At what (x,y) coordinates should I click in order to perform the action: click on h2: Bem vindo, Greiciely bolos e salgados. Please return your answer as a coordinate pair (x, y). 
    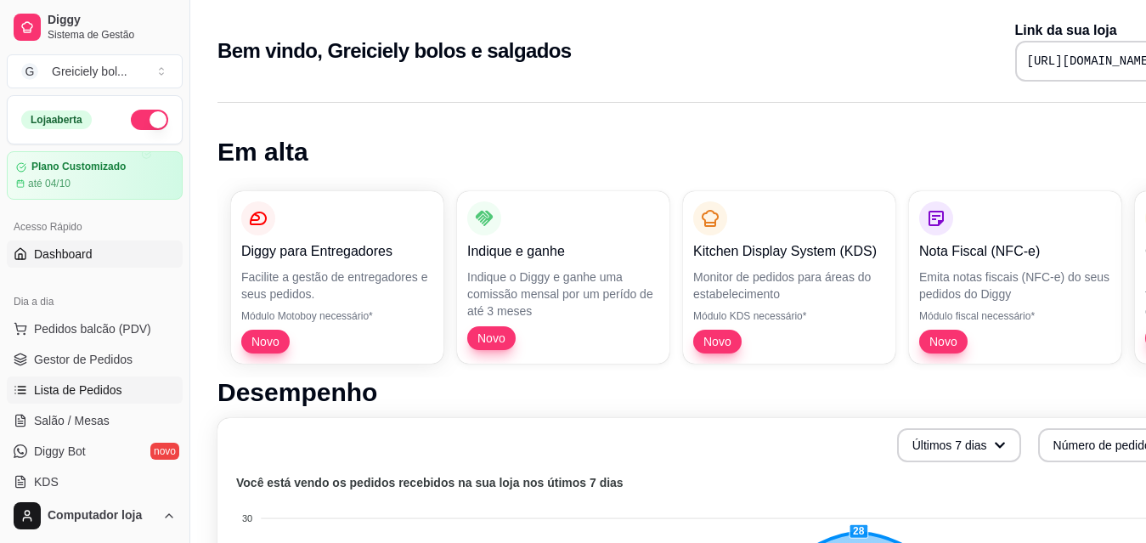
    Looking at the image, I should click on (394, 51).